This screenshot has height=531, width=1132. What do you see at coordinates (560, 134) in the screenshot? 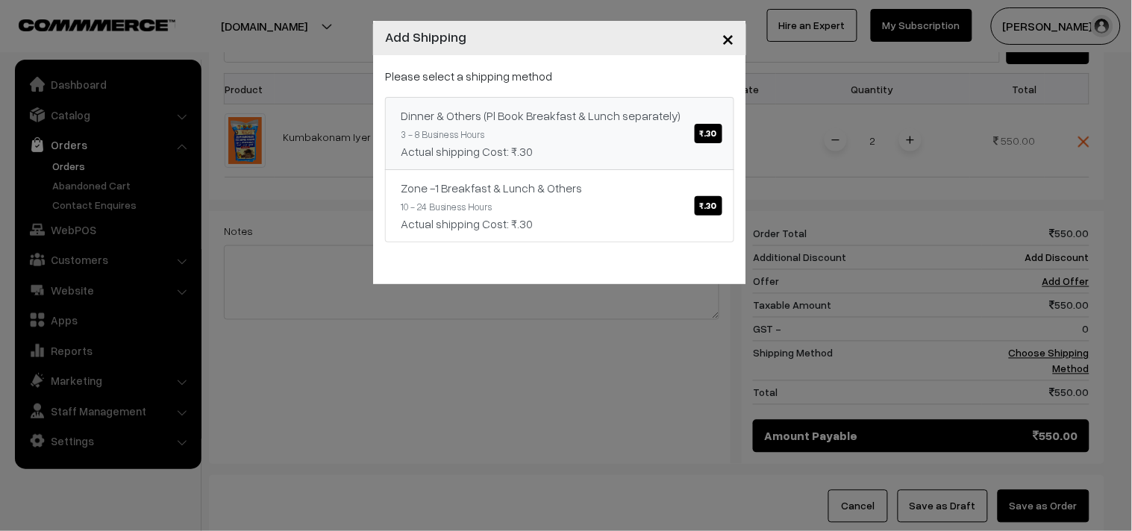
I see `a: Dinner & Others (Pl Book Breakfast & Lunch separately)₹.30 3 - 8 Business HoursActual shipping Co...` at bounding box center [560, 134].